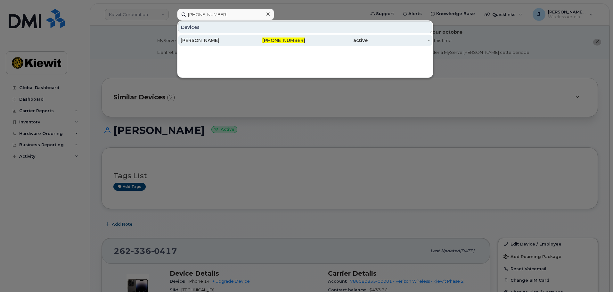  Describe the element at coordinates (305, 27) in the screenshot. I see `div: Devices` at that location.